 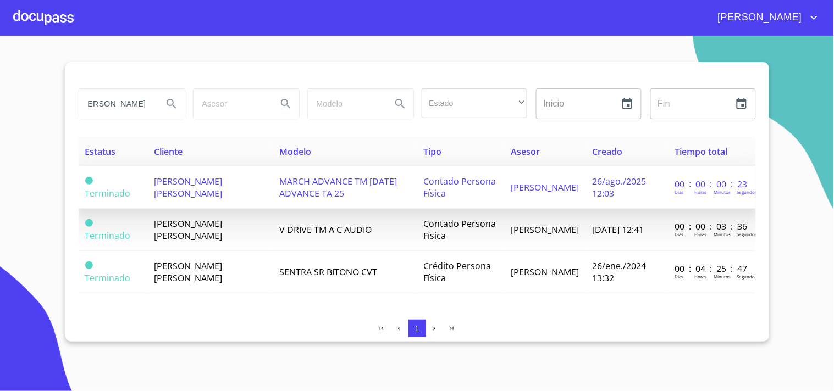 I want to click on span: Tiempo total, so click(x=701, y=152).